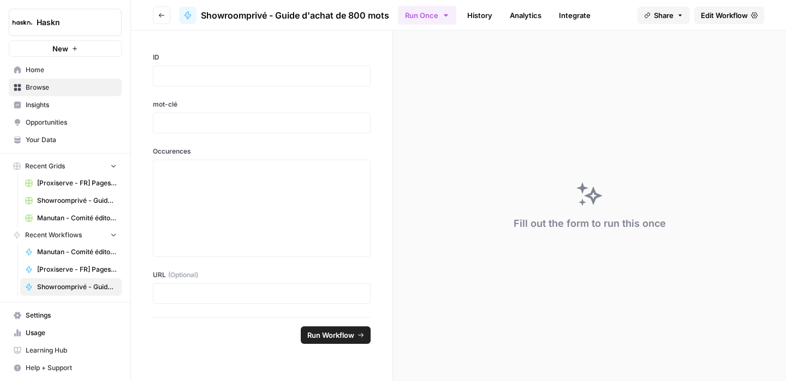 The height and width of the screenshot is (381, 786). Describe the element at coordinates (77, 252) in the screenshot. I see `span: Manutan - Comité éditorial` at that location.